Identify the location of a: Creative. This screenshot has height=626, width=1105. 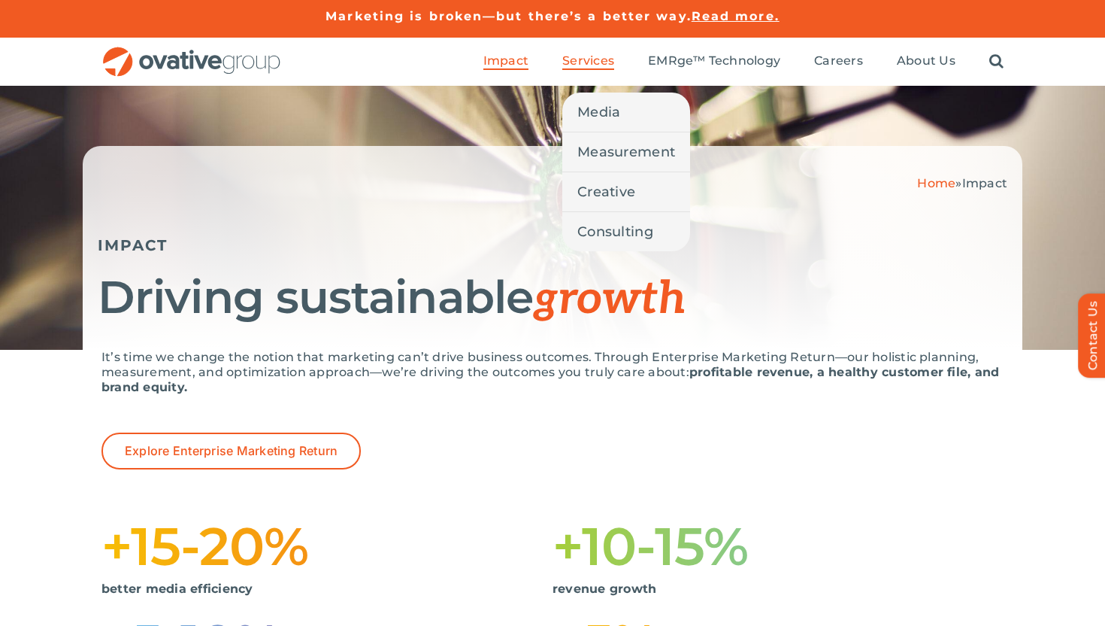
(626, 192).